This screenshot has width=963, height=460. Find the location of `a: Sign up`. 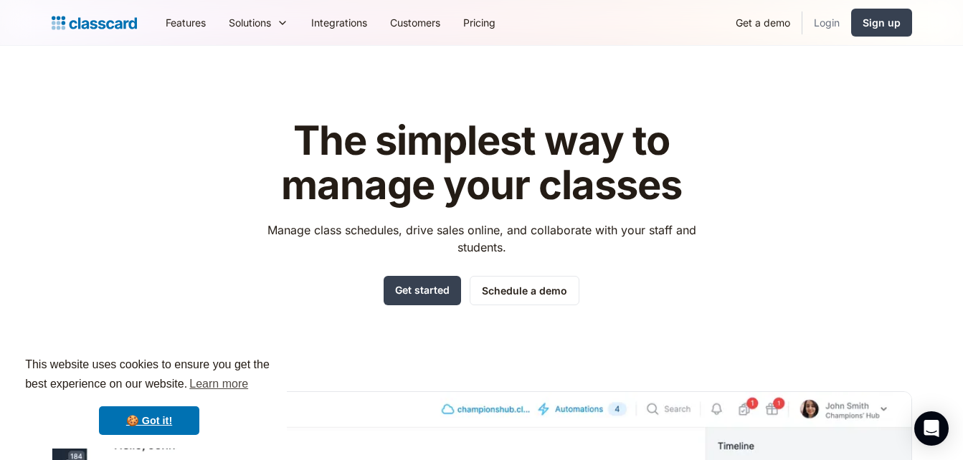

a: Sign up is located at coordinates (881, 22).